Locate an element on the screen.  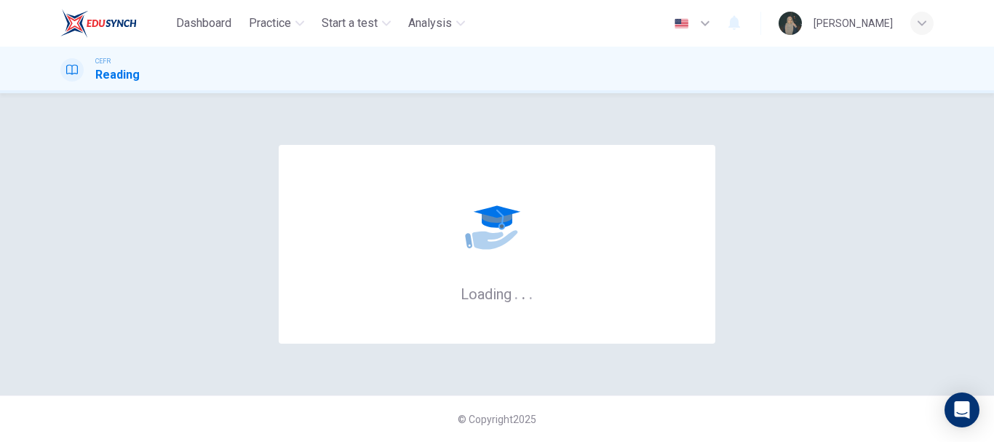
h1: Reading is located at coordinates (117, 75).